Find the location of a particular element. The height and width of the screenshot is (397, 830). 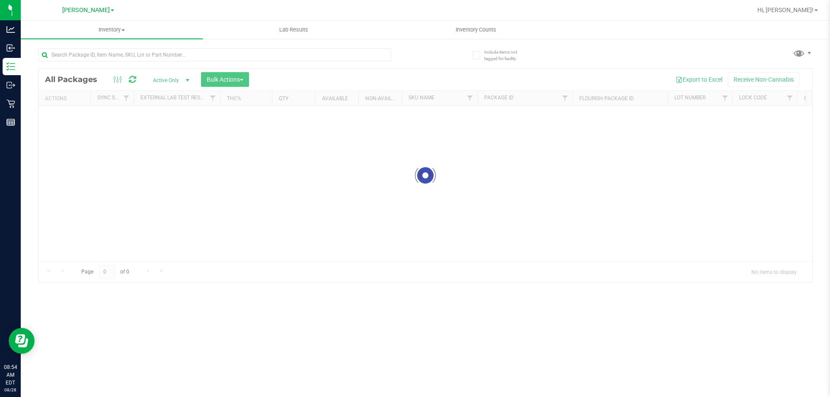

a: Inventory is located at coordinates (111, 30).